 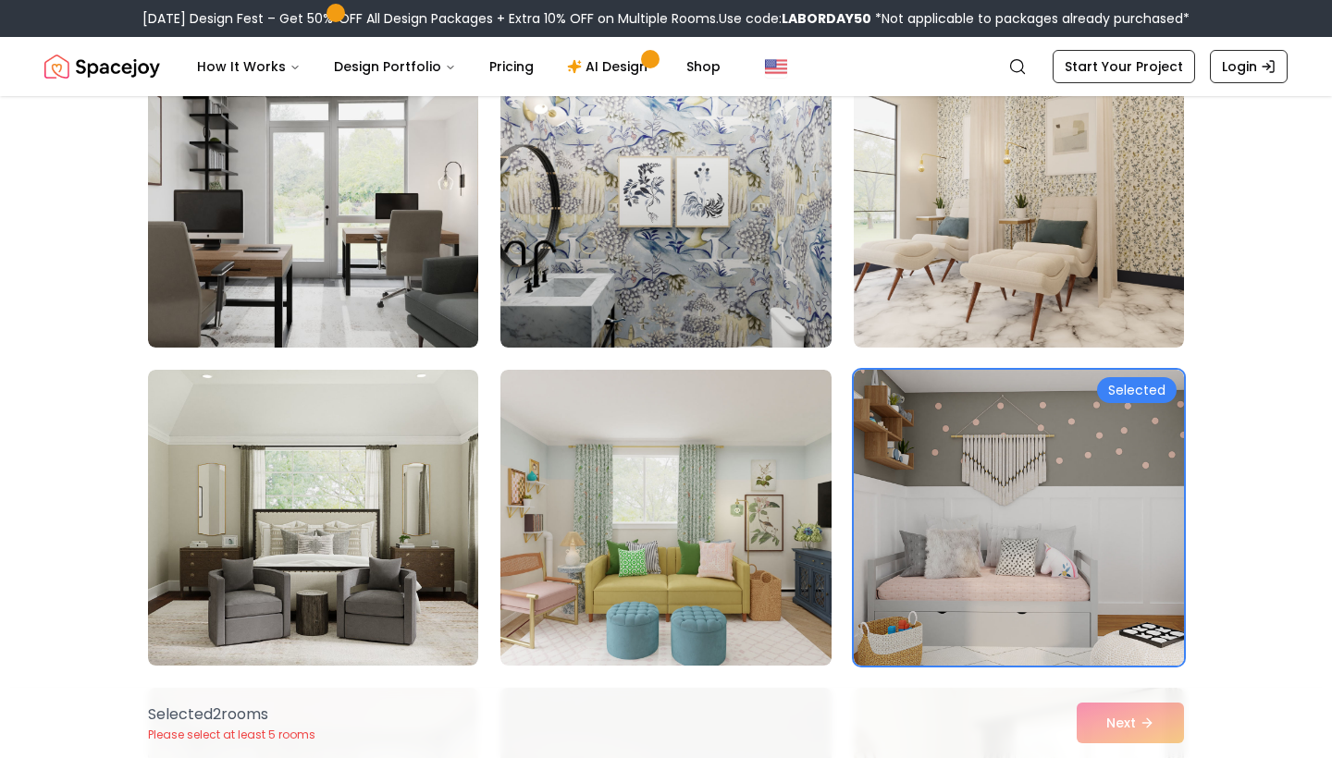 I want to click on a: Shop, so click(x=703, y=67).